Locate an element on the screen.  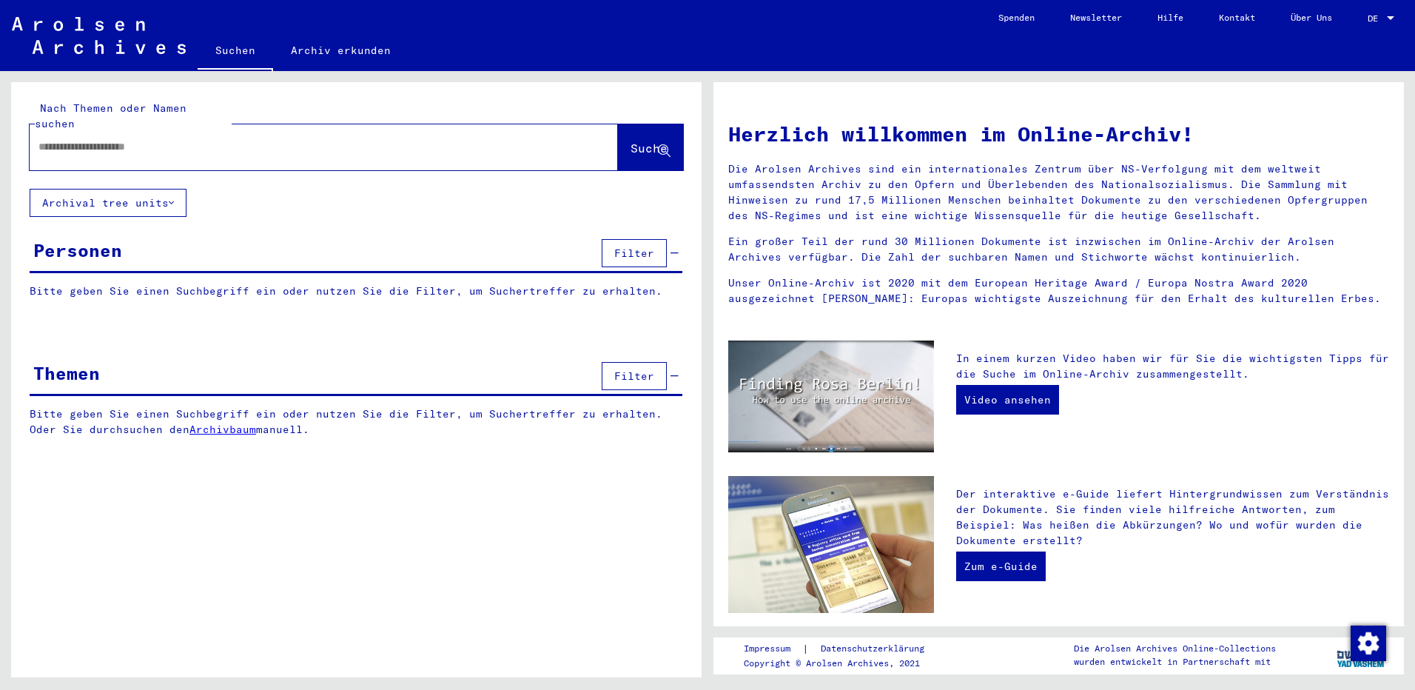
a: Video ansehen is located at coordinates (1007, 400).